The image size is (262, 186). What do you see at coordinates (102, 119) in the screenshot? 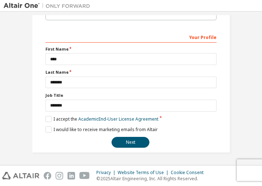
I see `label: I accept the` at bounding box center [102, 119].